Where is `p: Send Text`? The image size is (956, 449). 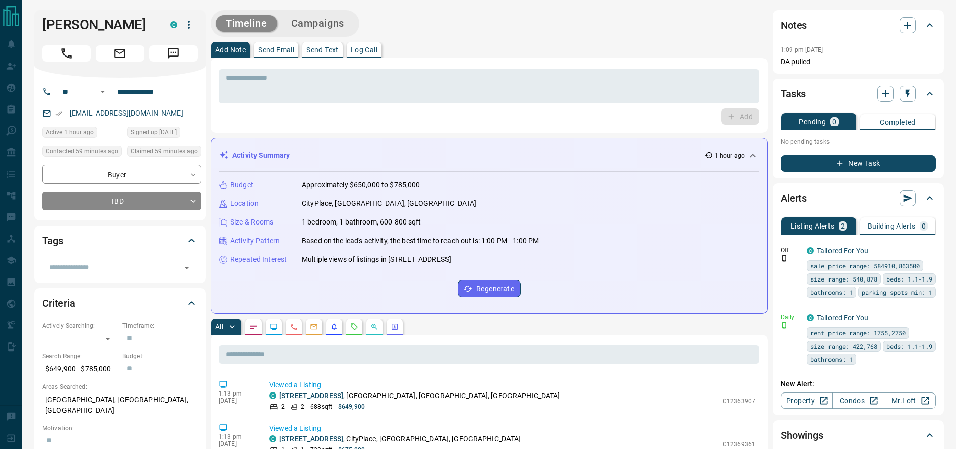
p: Send Text is located at coordinates (323, 50).